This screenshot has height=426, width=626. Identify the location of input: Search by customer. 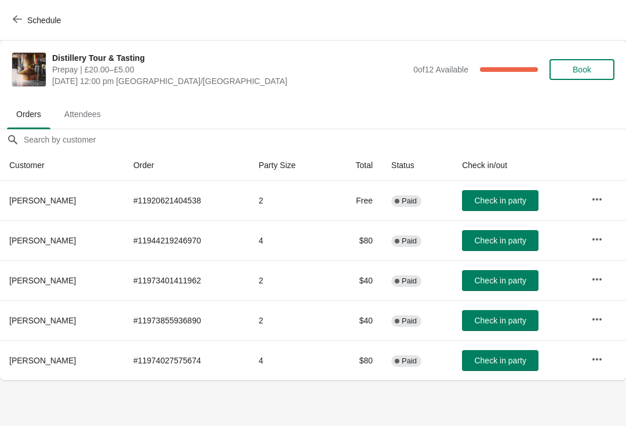
(324, 140).